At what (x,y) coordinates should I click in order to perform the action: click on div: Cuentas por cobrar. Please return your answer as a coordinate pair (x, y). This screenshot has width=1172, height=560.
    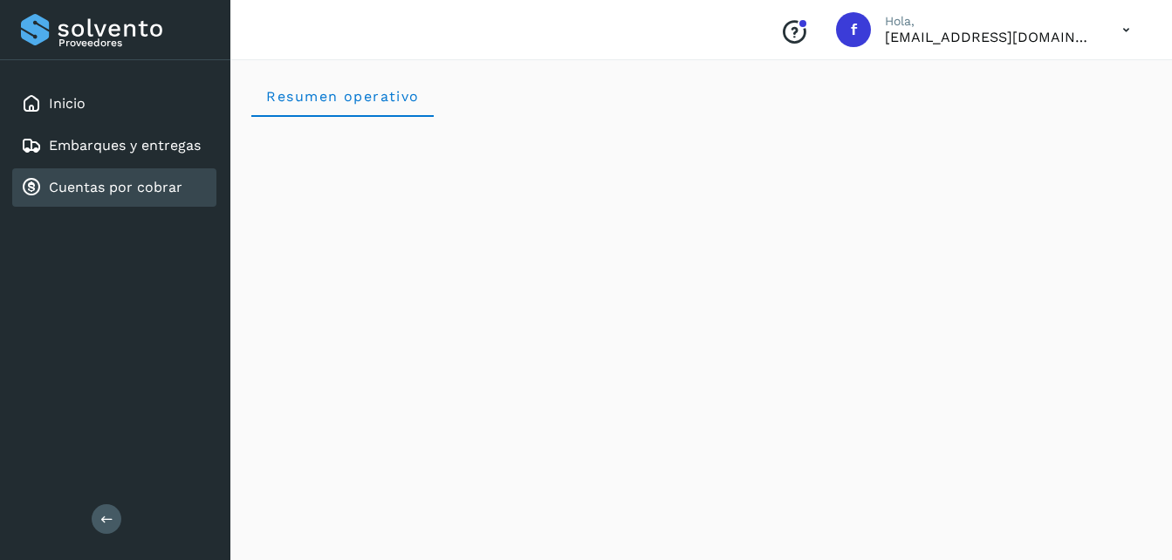
    Looking at the image, I should click on (114, 188).